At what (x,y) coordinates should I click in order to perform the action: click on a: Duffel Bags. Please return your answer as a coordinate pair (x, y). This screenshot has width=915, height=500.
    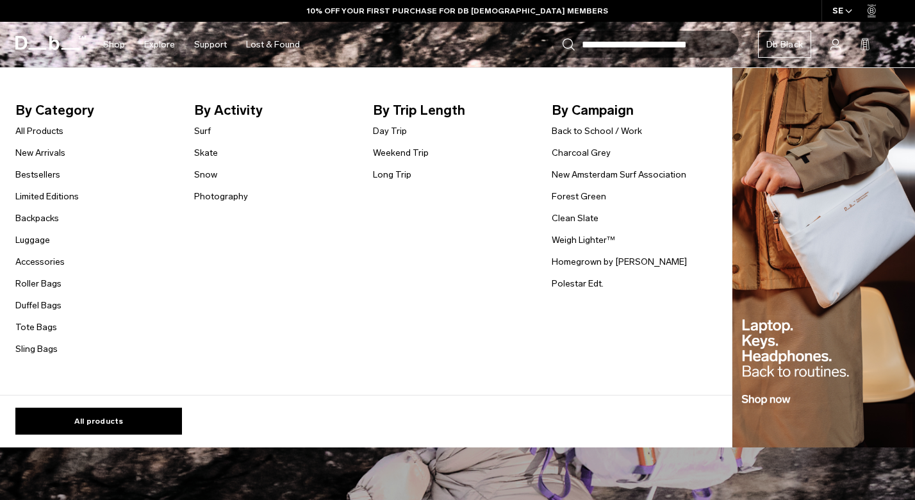
    Looking at the image, I should click on (38, 305).